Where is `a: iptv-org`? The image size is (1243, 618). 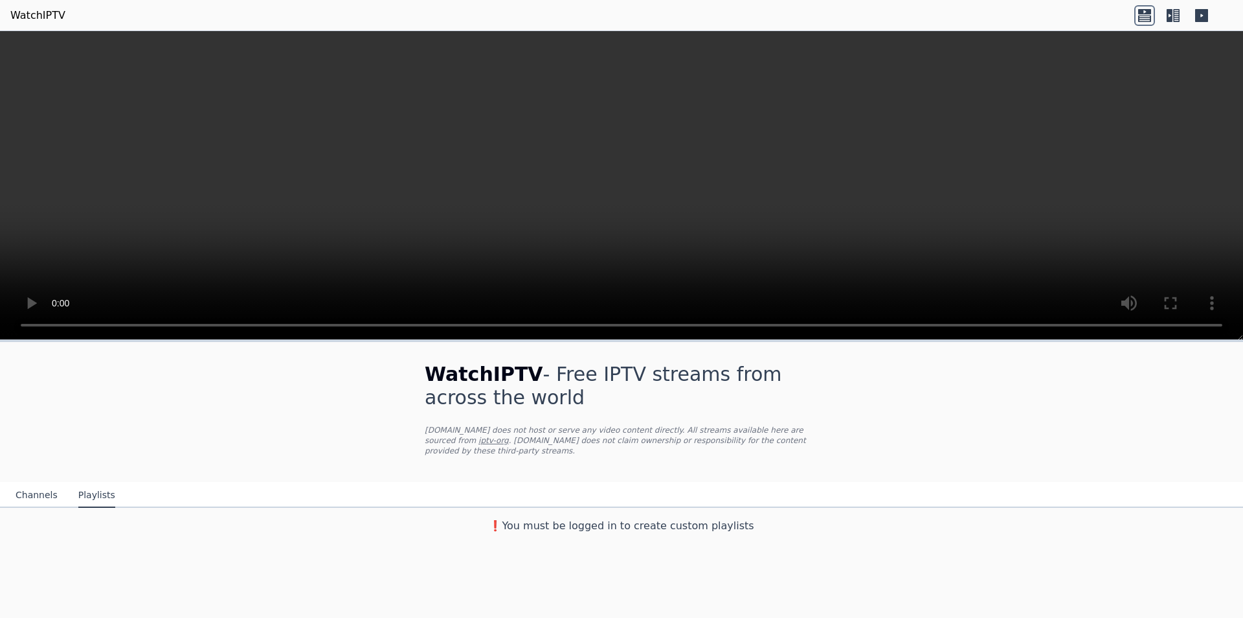
a: iptv-org is located at coordinates (493, 440).